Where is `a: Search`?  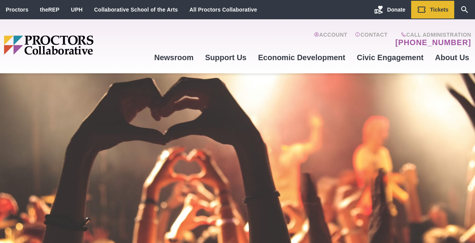 a: Search is located at coordinates (465, 10).